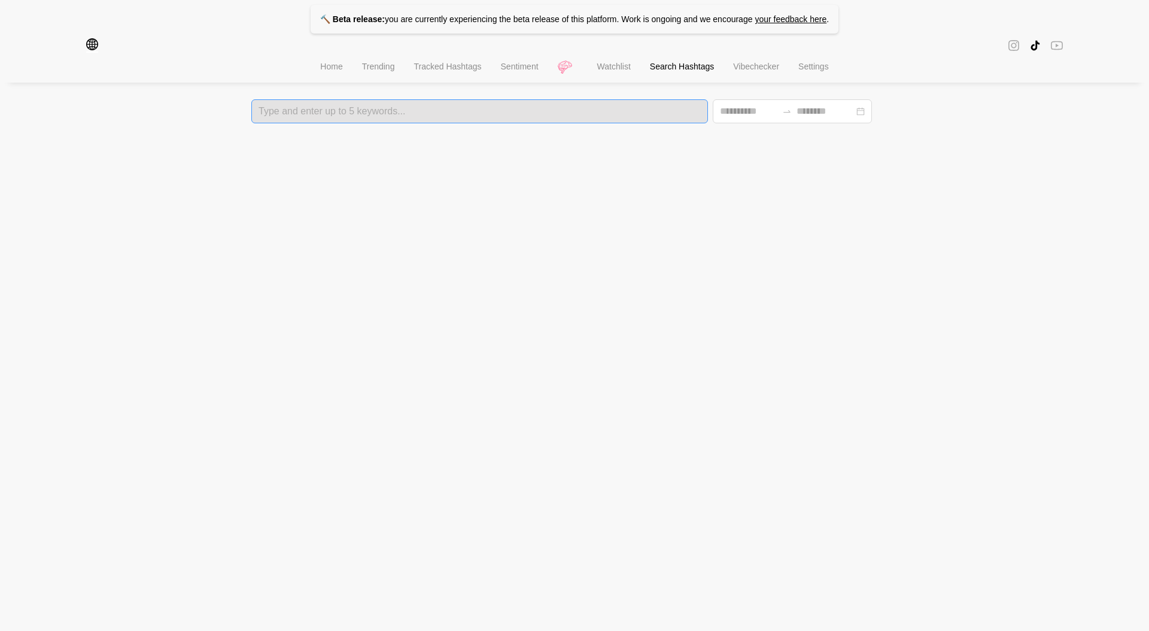 The image size is (1149, 631). What do you see at coordinates (352, 19) in the screenshot?
I see `strong: 🔨 Beta release:` at bounding box center [352, 19].